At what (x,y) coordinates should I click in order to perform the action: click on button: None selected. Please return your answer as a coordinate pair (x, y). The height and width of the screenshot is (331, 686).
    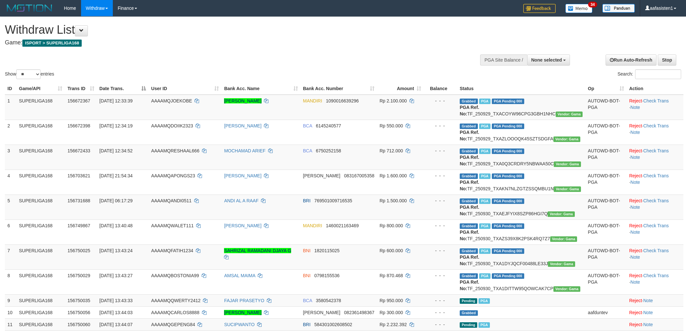
    Looking at the image, I should click on (549, 60).